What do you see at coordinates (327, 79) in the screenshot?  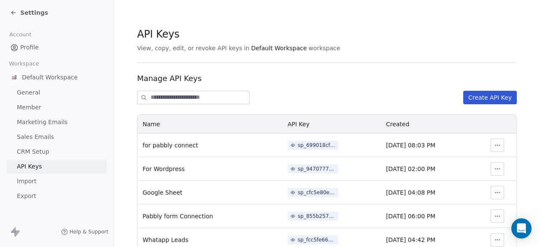 I see `span: Manage API Keys` at bounding box center [327, 79].